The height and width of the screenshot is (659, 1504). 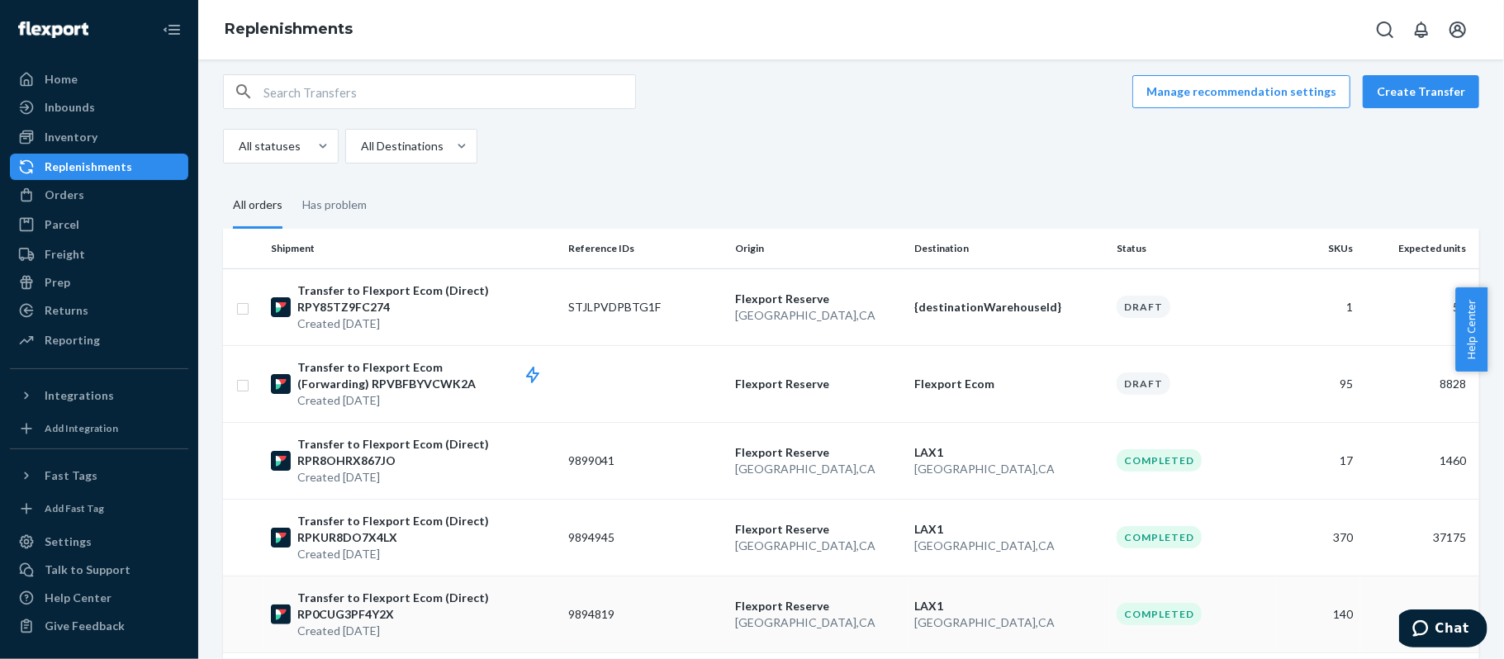 I want to click on div: Integrations, so click(x=79, y=396).